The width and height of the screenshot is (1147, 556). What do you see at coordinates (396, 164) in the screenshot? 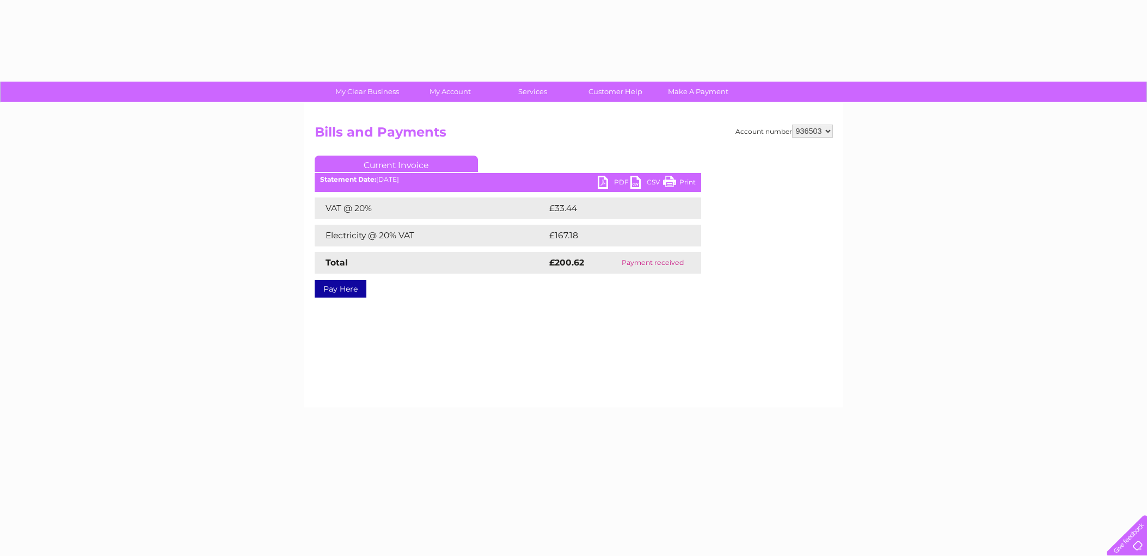
I see `a: Current Invoice` at bounding box center [396, 164].